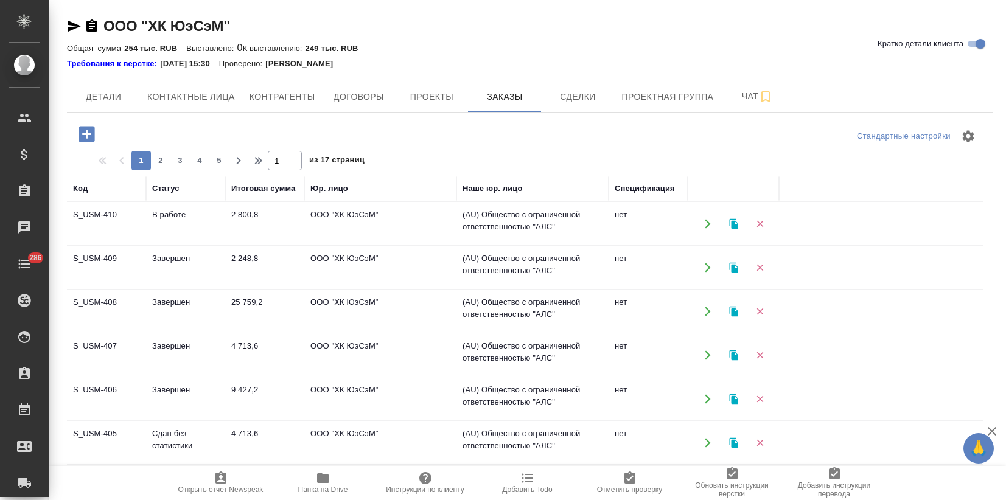 The height and width of the screenshot is (500, 1006). What do you see at coordinates (667, 97) in the screenshot?
I see `span: Проектная группа` at bounding box center [667, 97].